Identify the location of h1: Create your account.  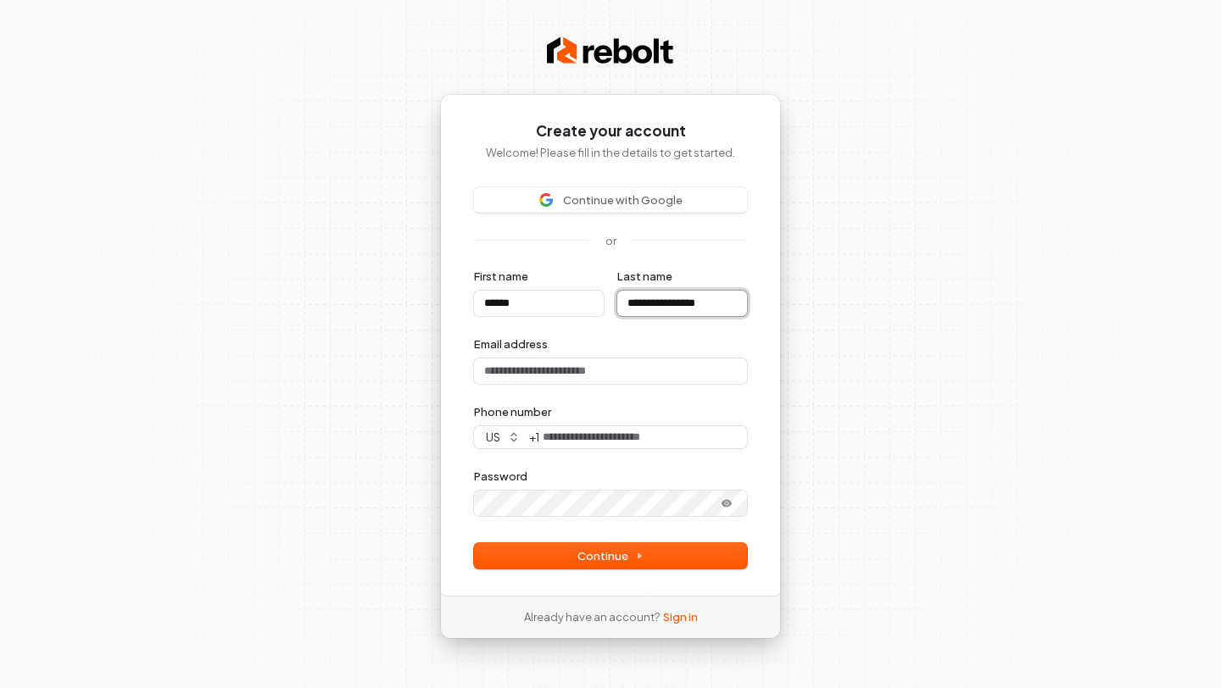
(610, 131).